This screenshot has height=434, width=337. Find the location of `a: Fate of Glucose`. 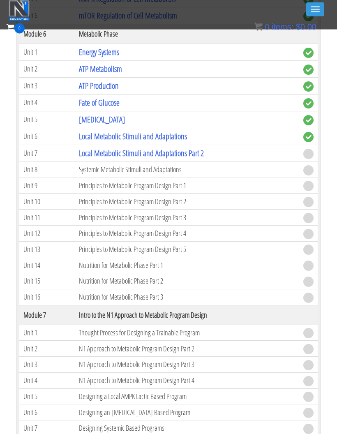

a: Fate of Glucose is located at coordinates (99, 103).